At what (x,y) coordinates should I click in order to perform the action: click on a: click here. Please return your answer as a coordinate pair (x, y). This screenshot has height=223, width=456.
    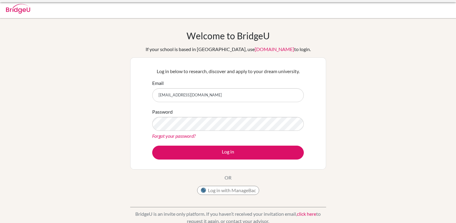
    Looking at the image, I should click on (307, 213).